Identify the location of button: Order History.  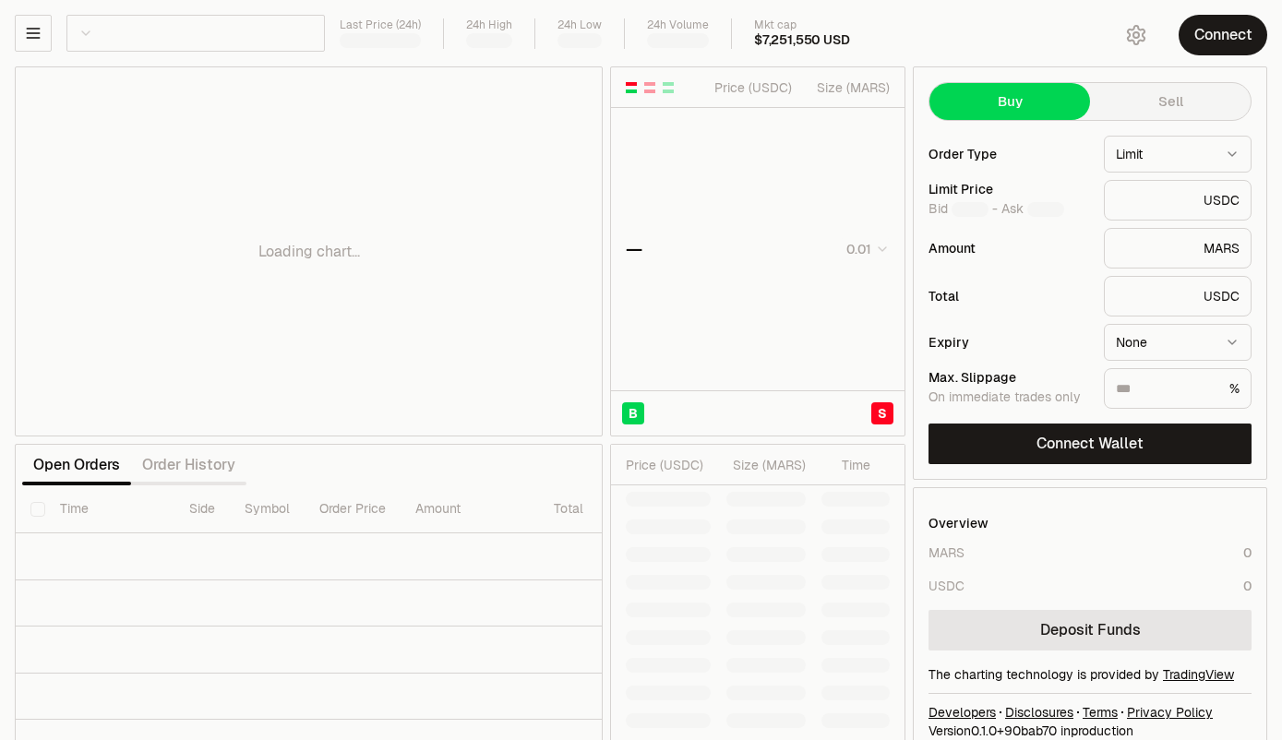
(188, 465).